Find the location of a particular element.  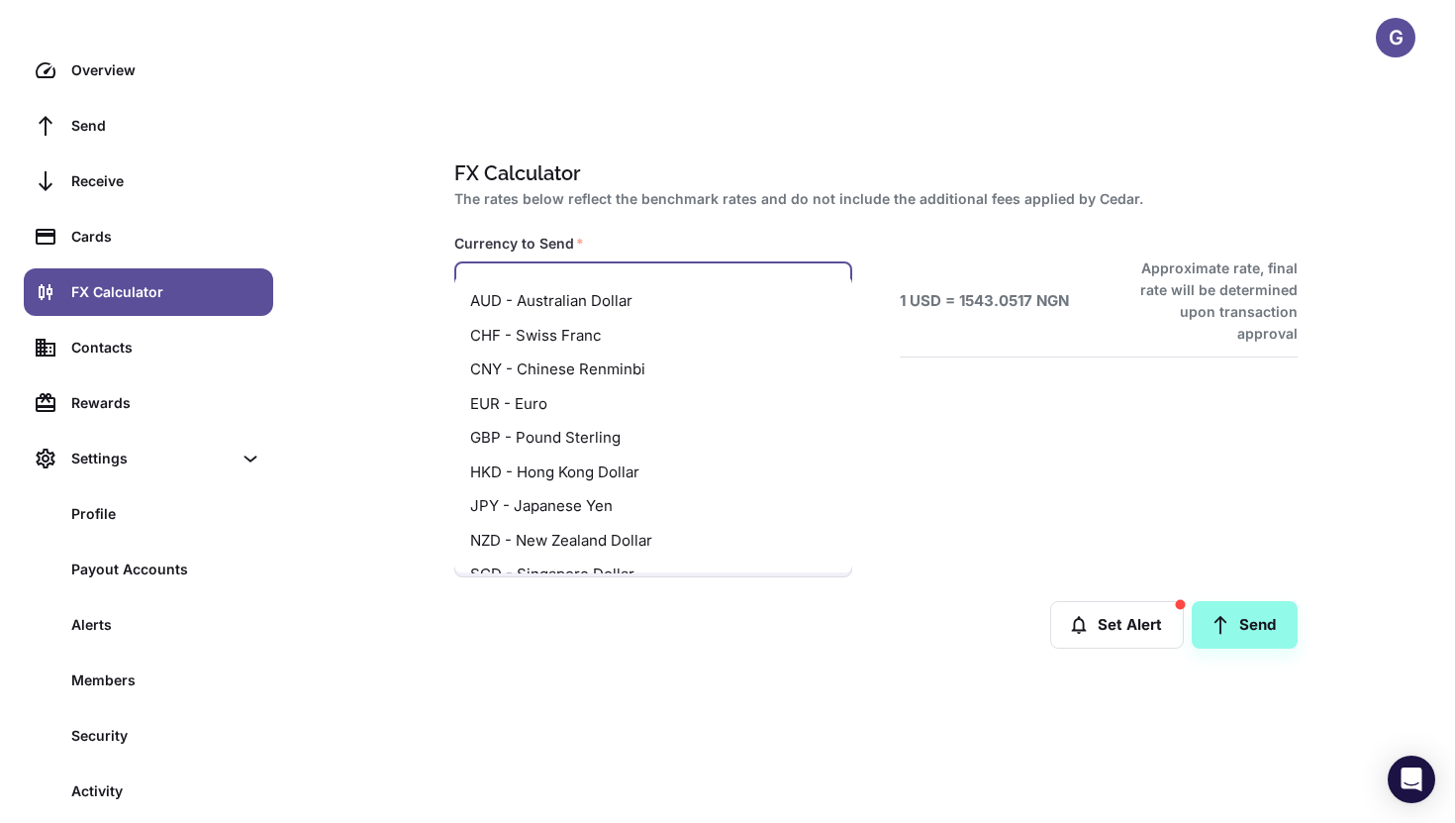

li: CNY - Chinese Renminbi is located at coordinates (653, 369).